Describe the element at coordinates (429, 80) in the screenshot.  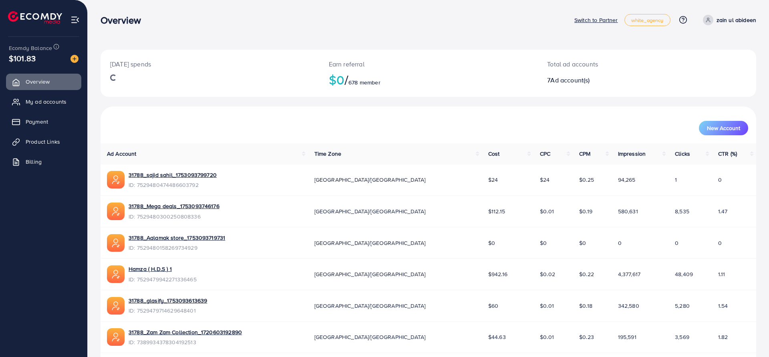
I see `h2: $0` at that location.